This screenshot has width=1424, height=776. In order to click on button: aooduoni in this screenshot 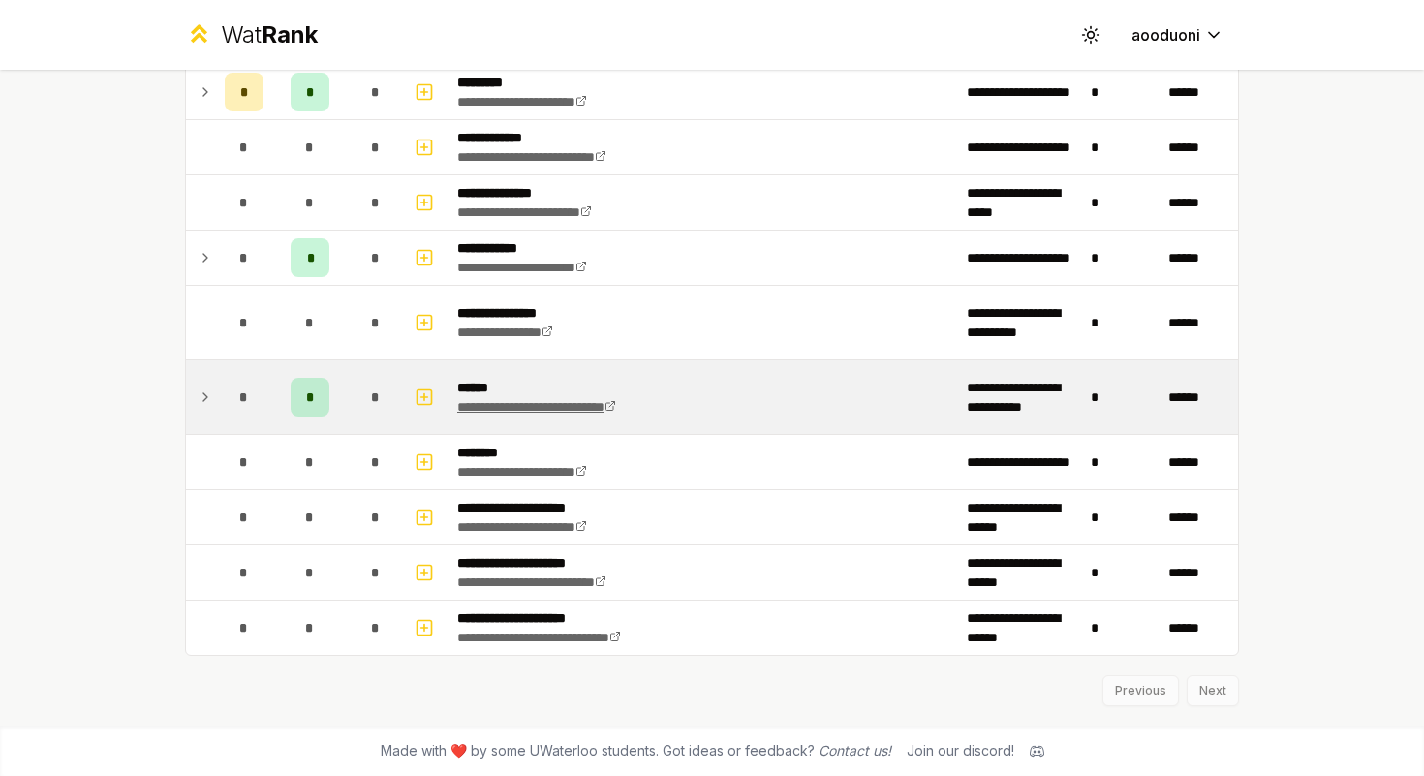, I will do `click(1177, 35)`.